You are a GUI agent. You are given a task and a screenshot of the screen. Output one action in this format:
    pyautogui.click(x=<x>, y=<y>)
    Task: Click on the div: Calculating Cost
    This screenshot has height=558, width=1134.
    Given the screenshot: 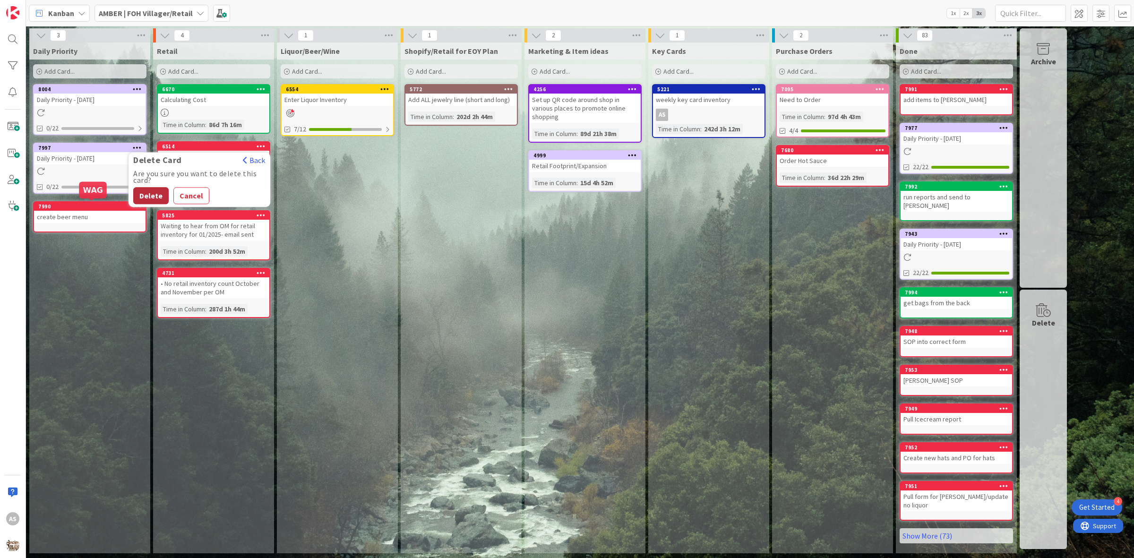 What is the action you would take?
    pyautogui.click(x=213, y=100)
    